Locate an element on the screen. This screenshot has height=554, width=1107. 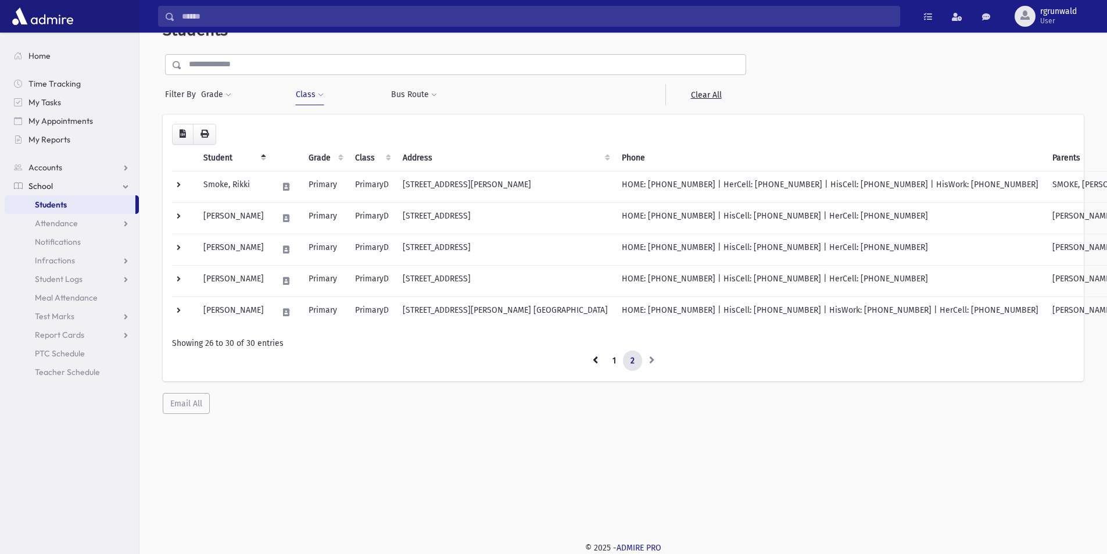
button: Class is located at coordinates (310, 95).